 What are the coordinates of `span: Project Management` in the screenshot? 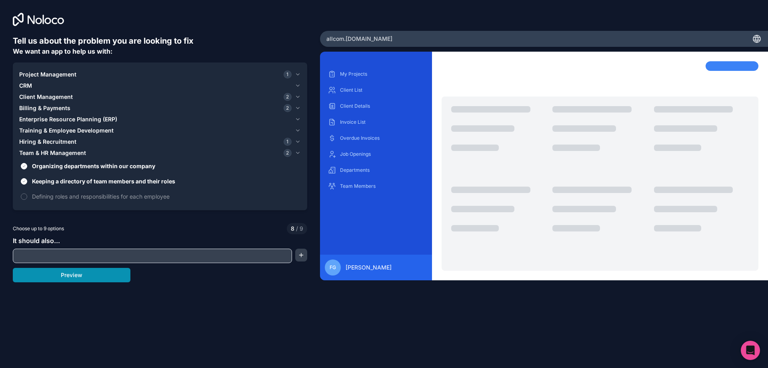 It's located at (48, 74).